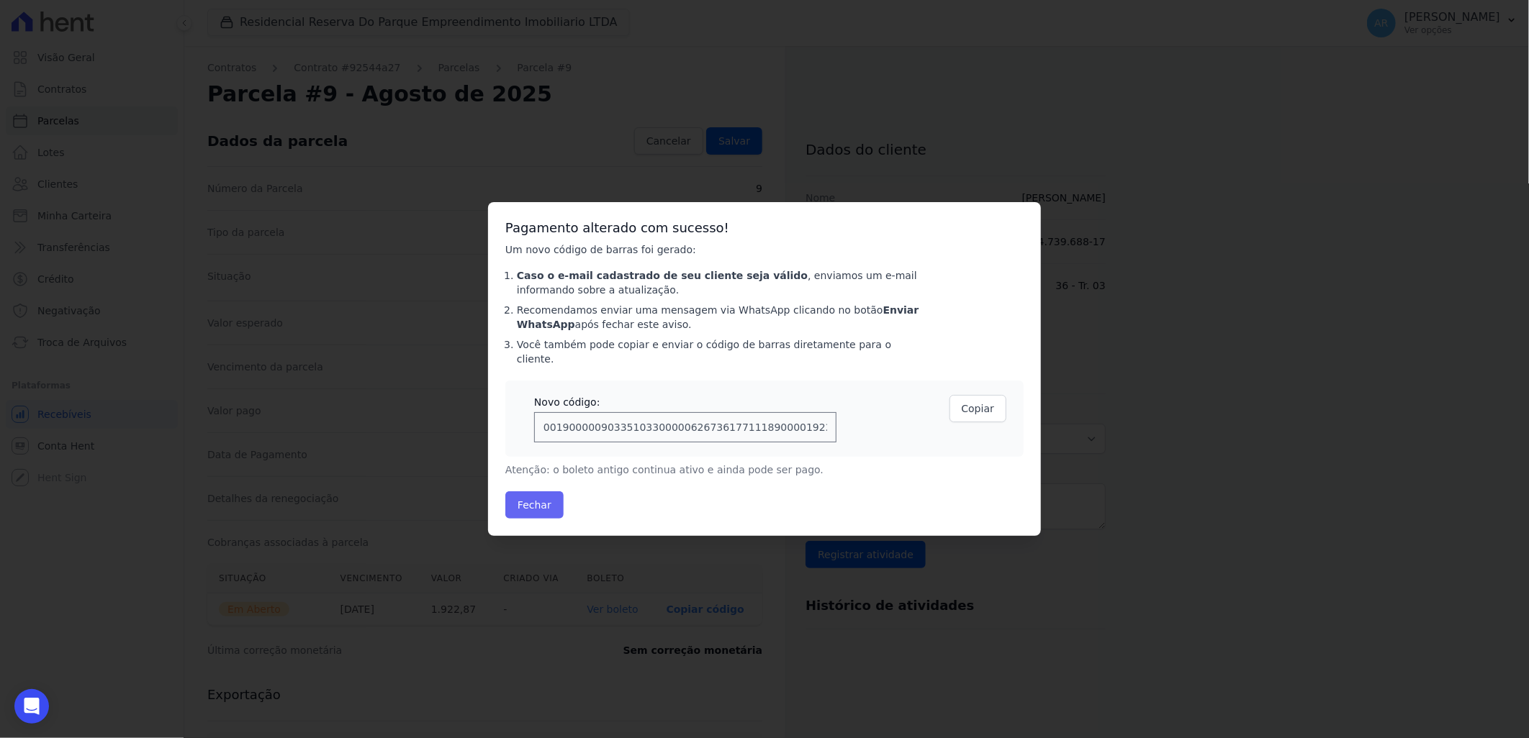 The height and width of the screenshot is (738, 1529). I want to click on button: Copiar, so click(977, 409).